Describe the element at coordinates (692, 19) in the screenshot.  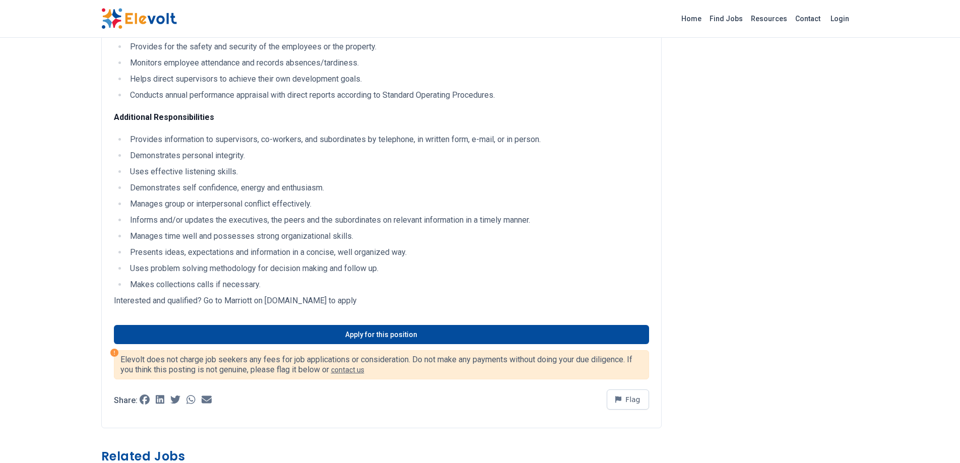
I see `a: Home` at that location.